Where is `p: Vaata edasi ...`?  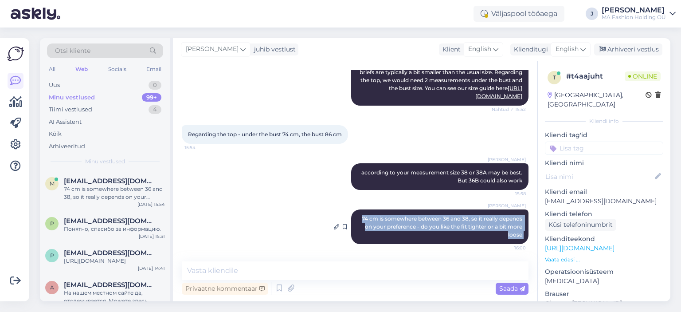 p: Vaata edasi ... is located at coordinates (604, 259).